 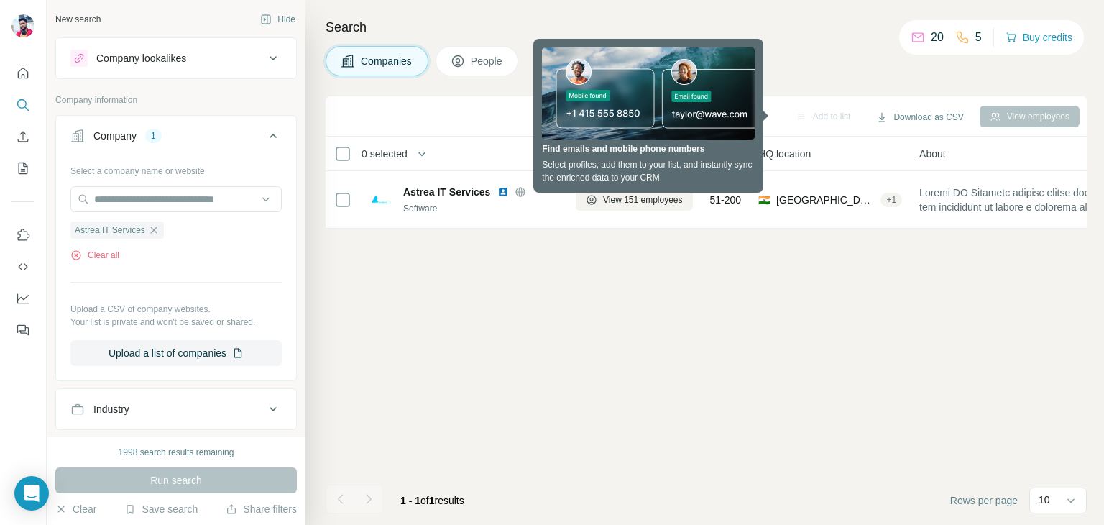 I want to click on p: 10, so click(x=1044, y=500).